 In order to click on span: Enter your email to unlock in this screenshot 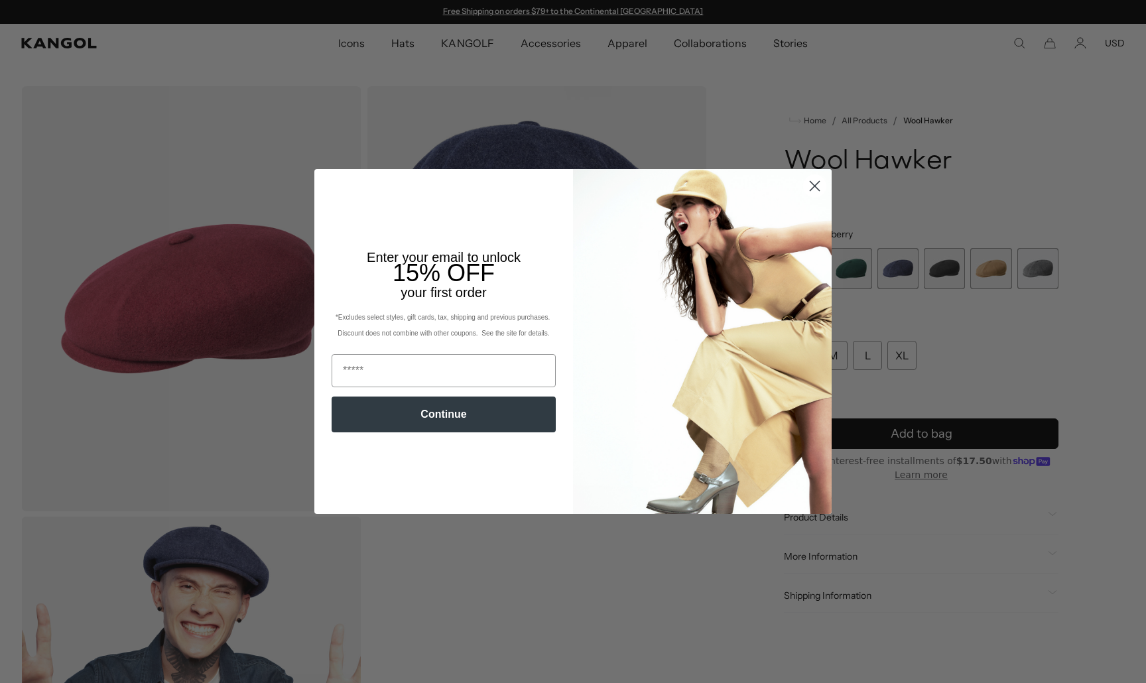, I will do `click(444, 257)`.